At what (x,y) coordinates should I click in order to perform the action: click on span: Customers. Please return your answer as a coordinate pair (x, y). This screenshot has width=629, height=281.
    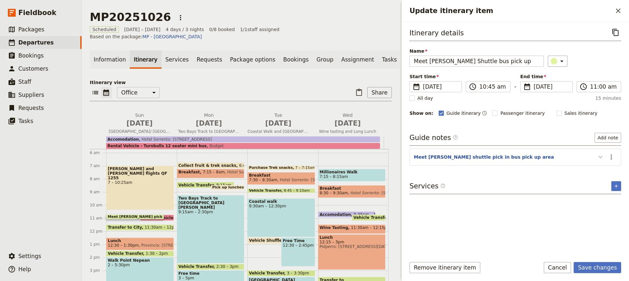
    Looking at the image, I should click on (33, 69).